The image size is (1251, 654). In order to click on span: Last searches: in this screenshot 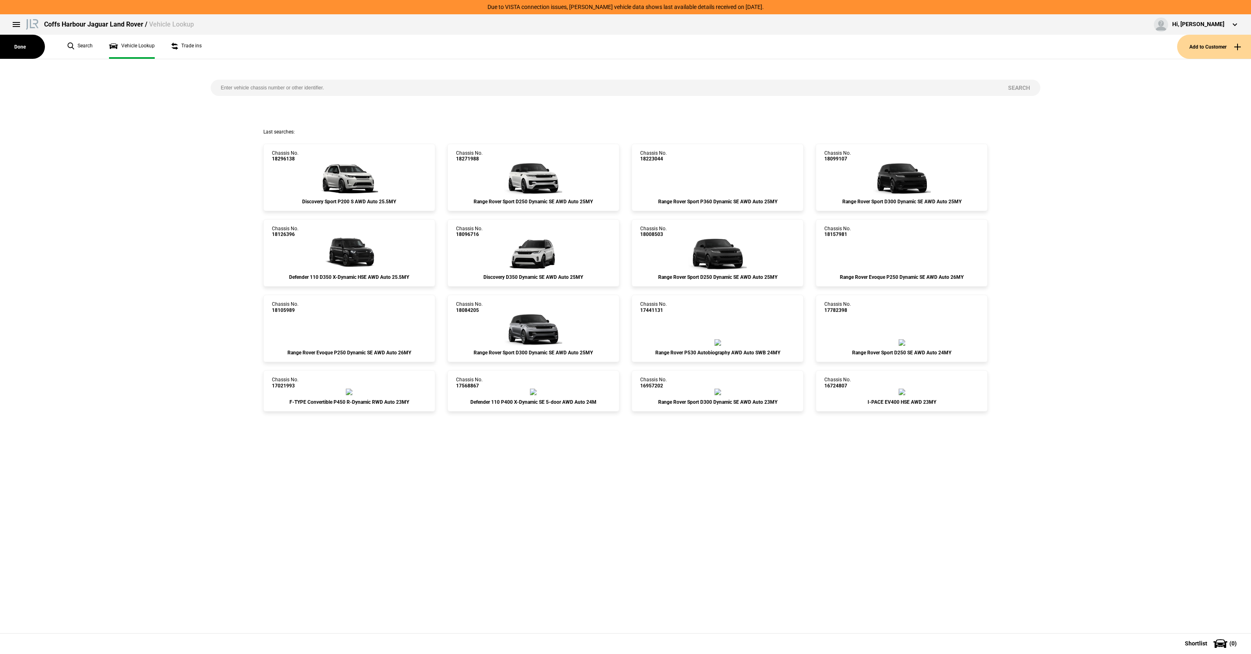, I will do `click(279, 132)`.